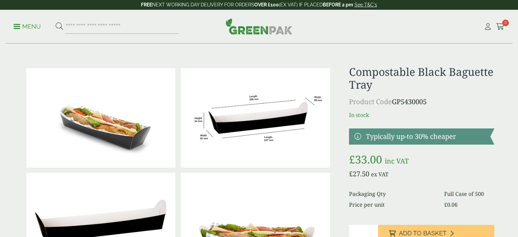 The height and width of the screenshot is (237, 518). What do you see at coordinates (27, 27) in the screenshot?
I see `p: Menu` at bounding box center [27, 27].